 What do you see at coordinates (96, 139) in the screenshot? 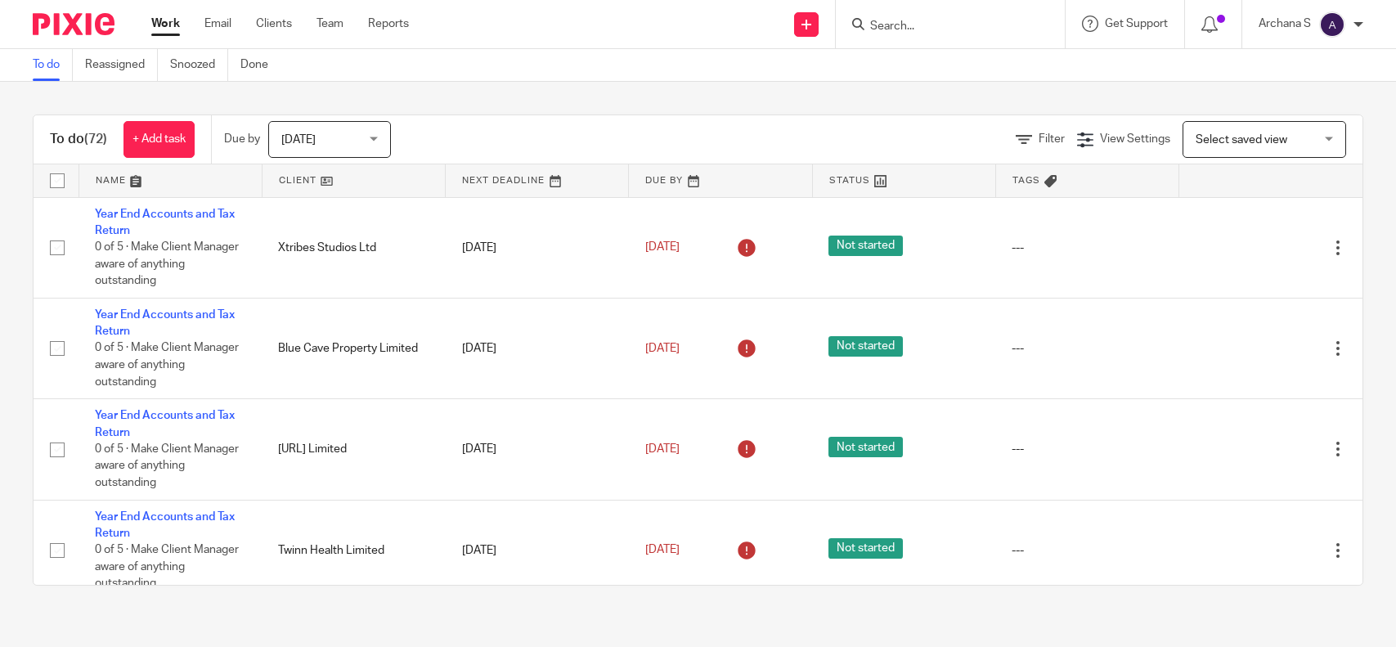
I see `span: (72)` at bounding box center [96, 139].